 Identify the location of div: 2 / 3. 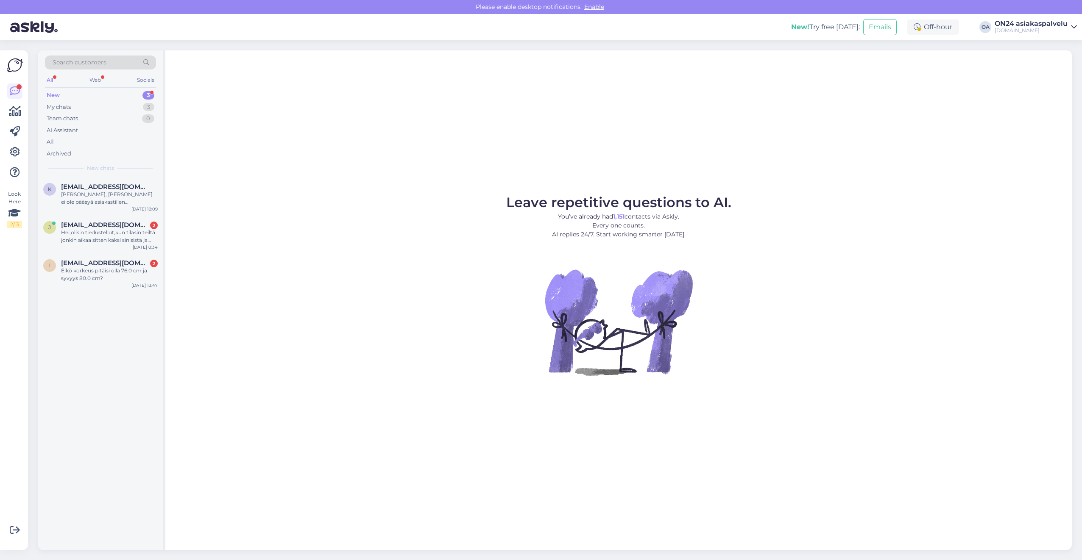
(14, 225).